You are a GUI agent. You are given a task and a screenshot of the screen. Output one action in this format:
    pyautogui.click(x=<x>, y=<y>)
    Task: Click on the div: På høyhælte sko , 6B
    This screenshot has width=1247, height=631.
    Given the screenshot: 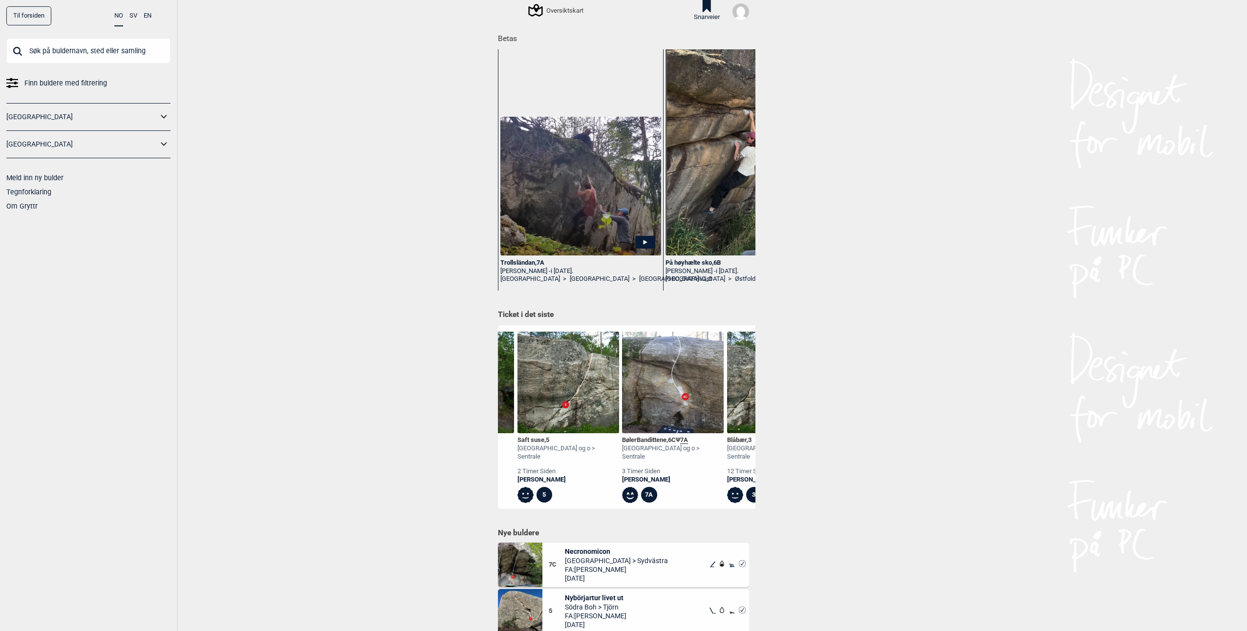 What is the action you would take?
    pyautogui.click(x=745, y=263)
    